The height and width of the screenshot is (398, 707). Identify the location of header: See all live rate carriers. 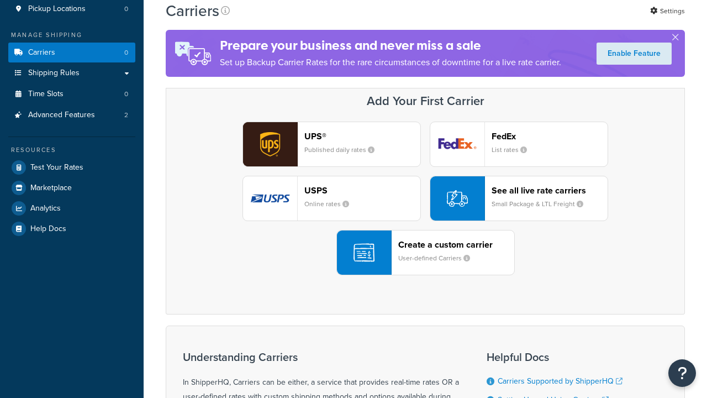
(550, 190).